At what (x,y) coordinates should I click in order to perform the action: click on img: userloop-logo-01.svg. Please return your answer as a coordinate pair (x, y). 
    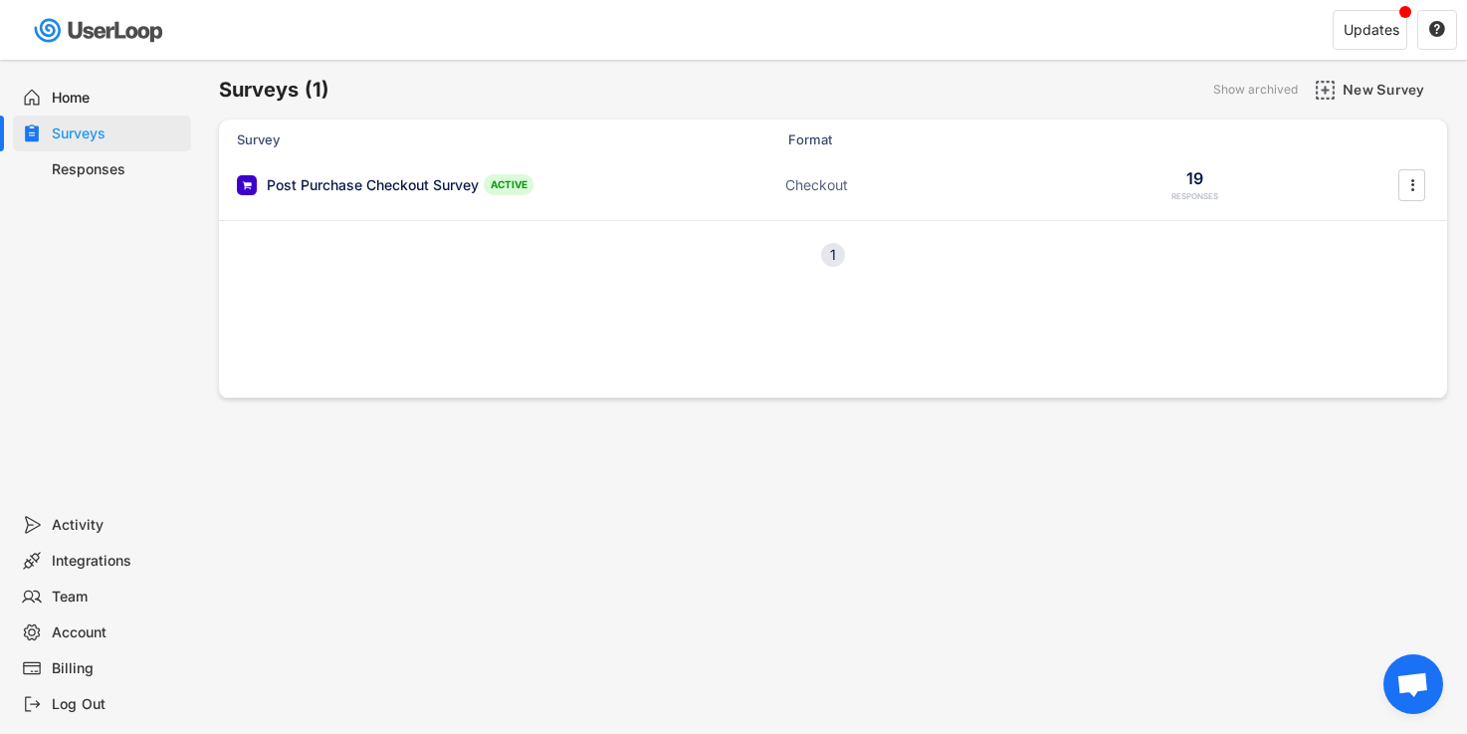
    Looking at the image, I should click on (100, 30).